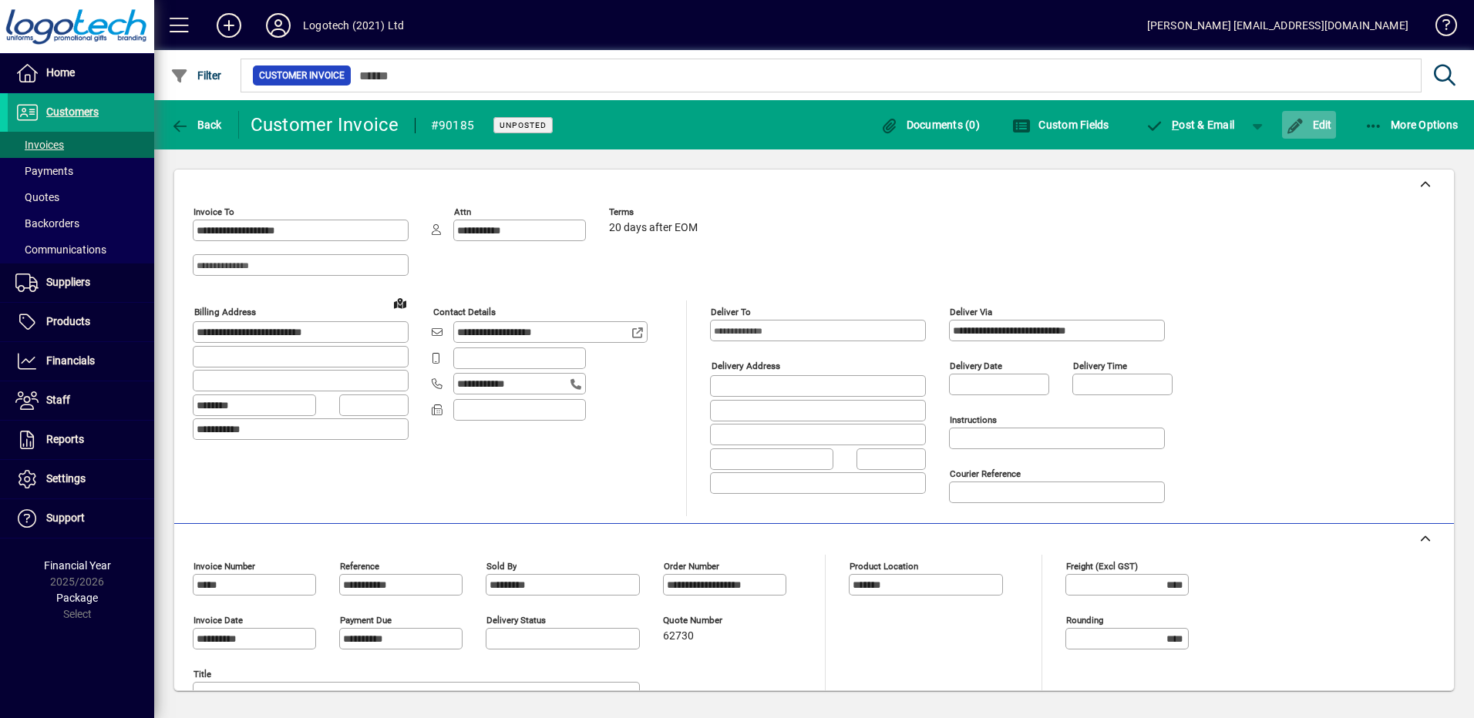  I want to click on mat-label: Delivery status, so click(516, 621).